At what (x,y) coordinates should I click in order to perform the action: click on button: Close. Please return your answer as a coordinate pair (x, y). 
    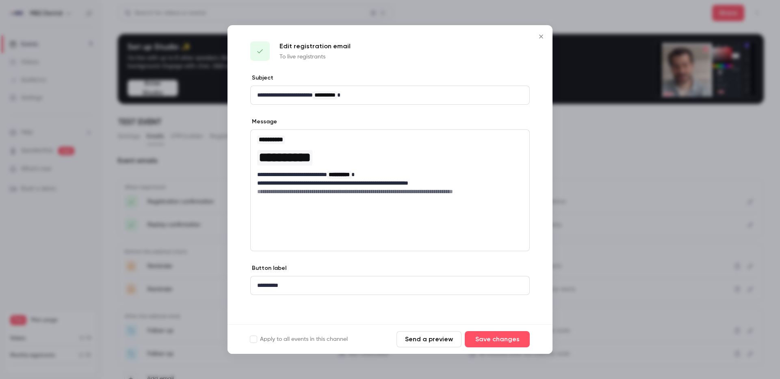
    Looking at the image, I should click on (541, 37).